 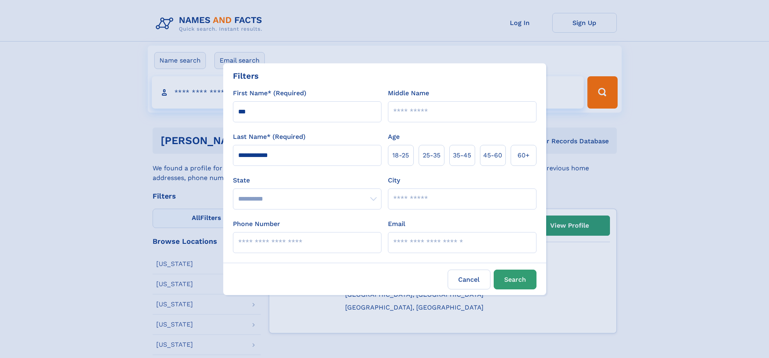 What do you see at coordinates (307, 180) in the screenshot?
I see `label: State` at bounding box center [307, 180].